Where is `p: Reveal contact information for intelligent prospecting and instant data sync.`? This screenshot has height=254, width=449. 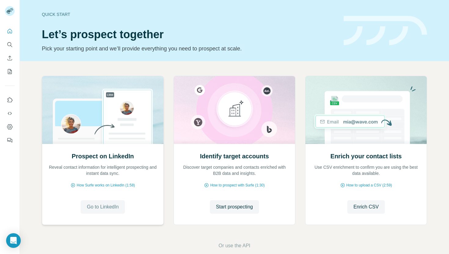 p: Reveal contact information for intelligent prospecting and instant data sync. is located at coordinates (103, 170).